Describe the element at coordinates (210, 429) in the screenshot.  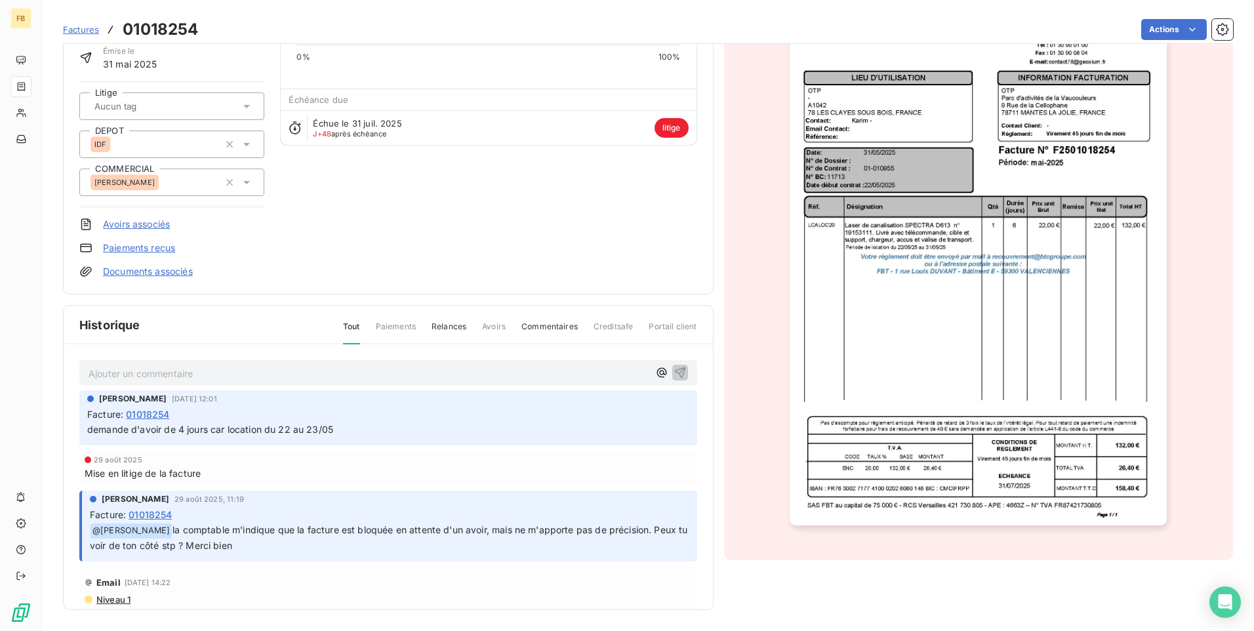
I see `span: demande d'avoir de 4 jours car location du 22 au 23/05` at that location.